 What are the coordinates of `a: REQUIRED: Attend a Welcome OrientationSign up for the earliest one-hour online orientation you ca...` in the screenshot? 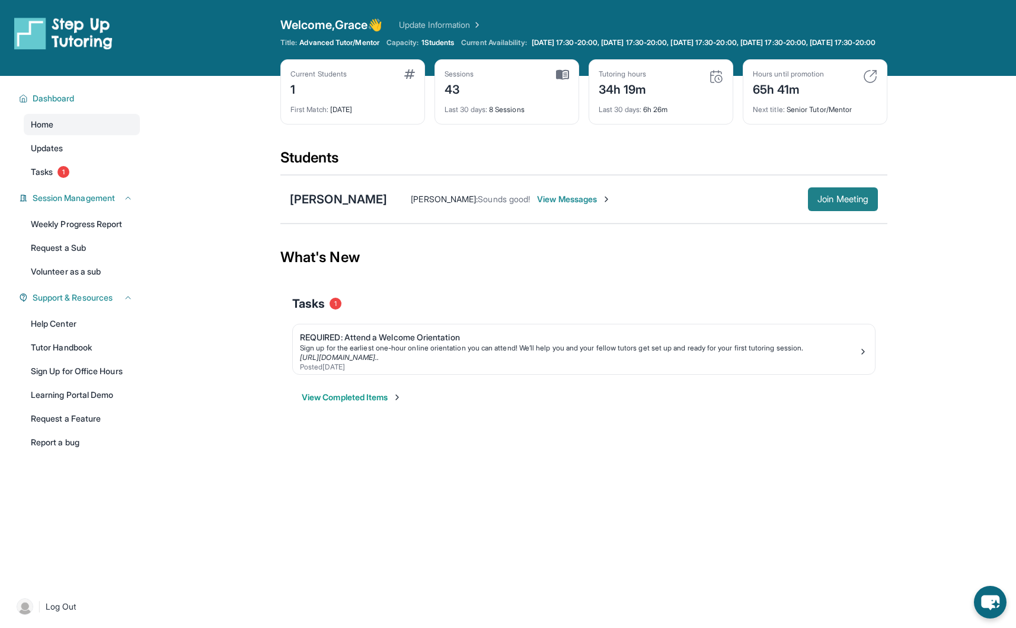 It's located at (584, 349).